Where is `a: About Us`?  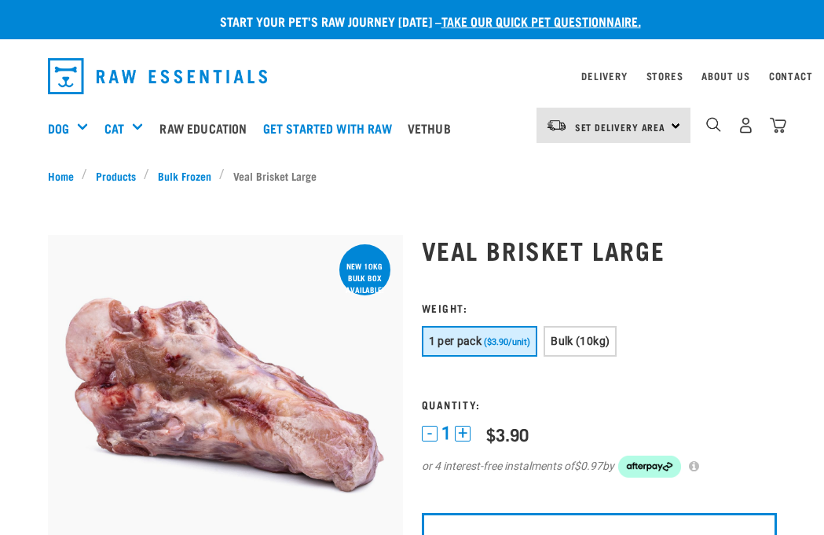
a: About Us is located at coordinates (725, 75).